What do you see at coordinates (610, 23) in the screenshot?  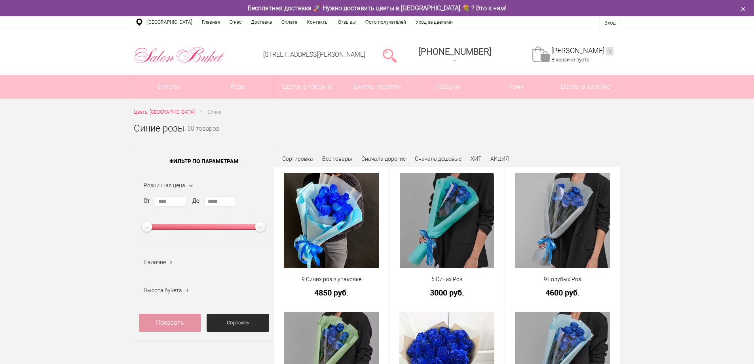 I see `a: Вход` at bounding box center [610, 23].